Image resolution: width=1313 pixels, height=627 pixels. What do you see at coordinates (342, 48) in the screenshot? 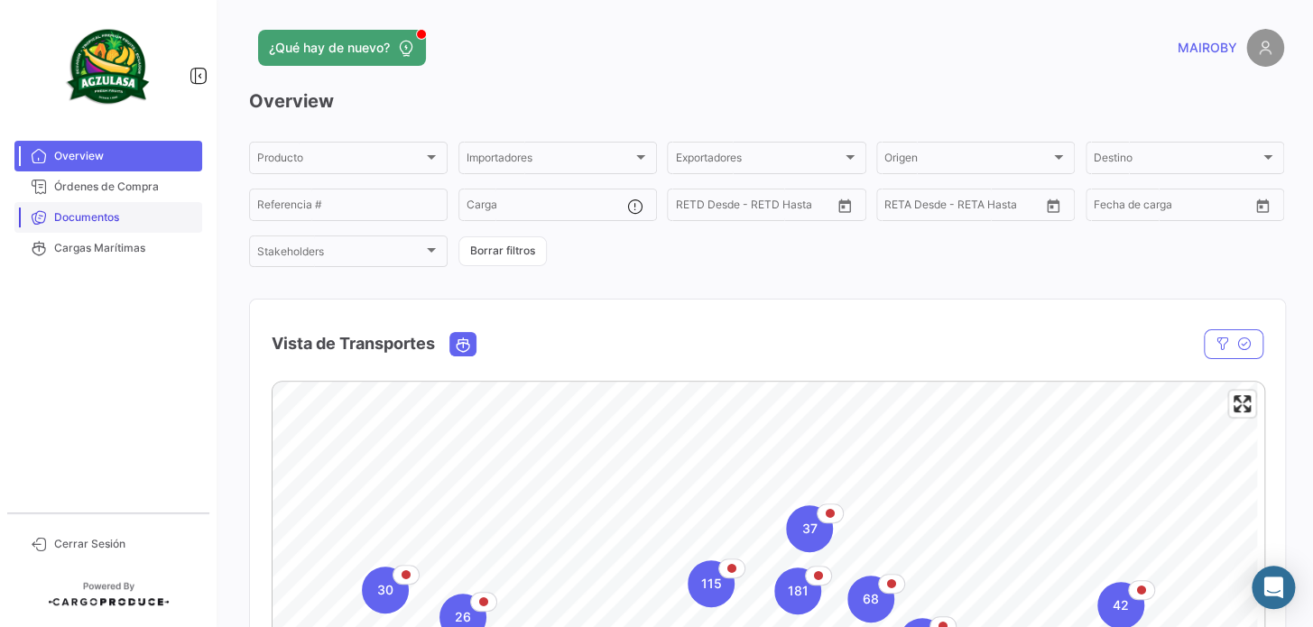
I see `button: ¿Qué hay de nuevo?` at bounding box center [342, 48].